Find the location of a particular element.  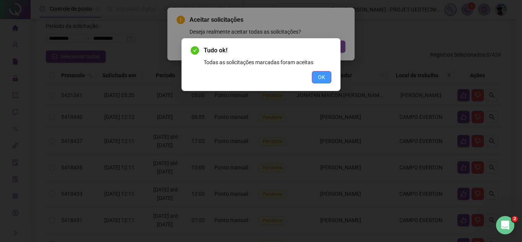

span: OK is located at coordinates (321, 77).